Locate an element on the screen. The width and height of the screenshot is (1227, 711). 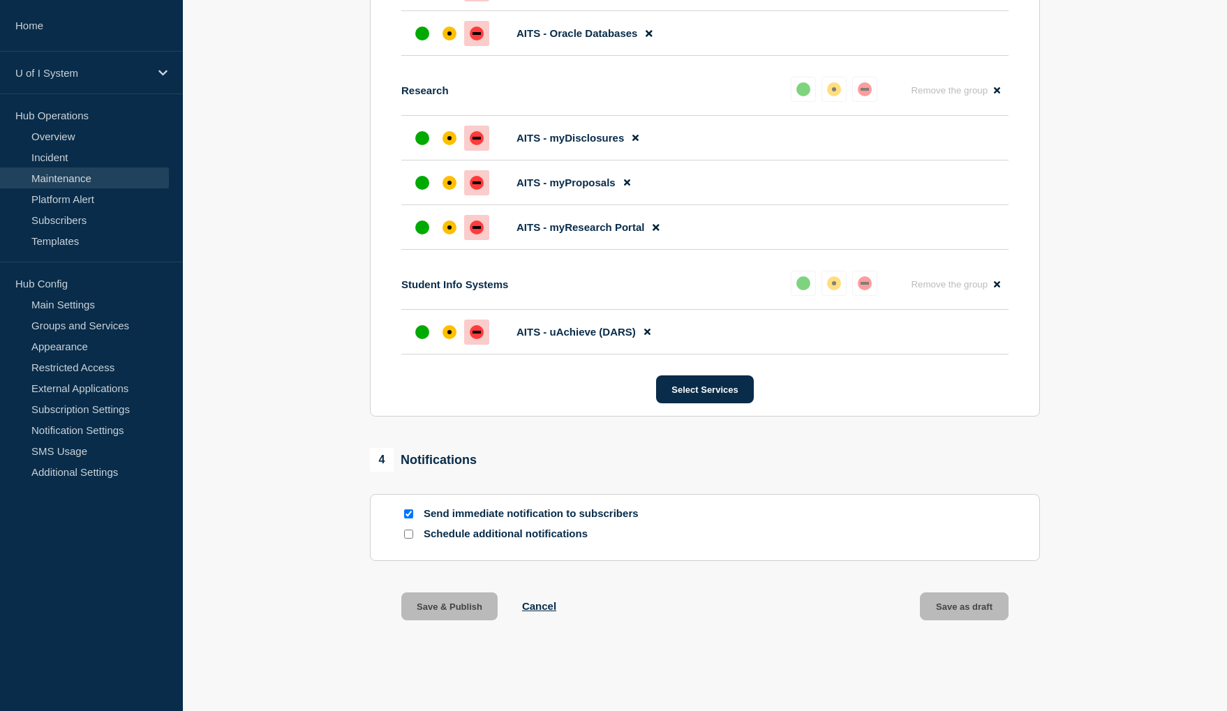
button: Select Services is located at coordinates (704, 390).